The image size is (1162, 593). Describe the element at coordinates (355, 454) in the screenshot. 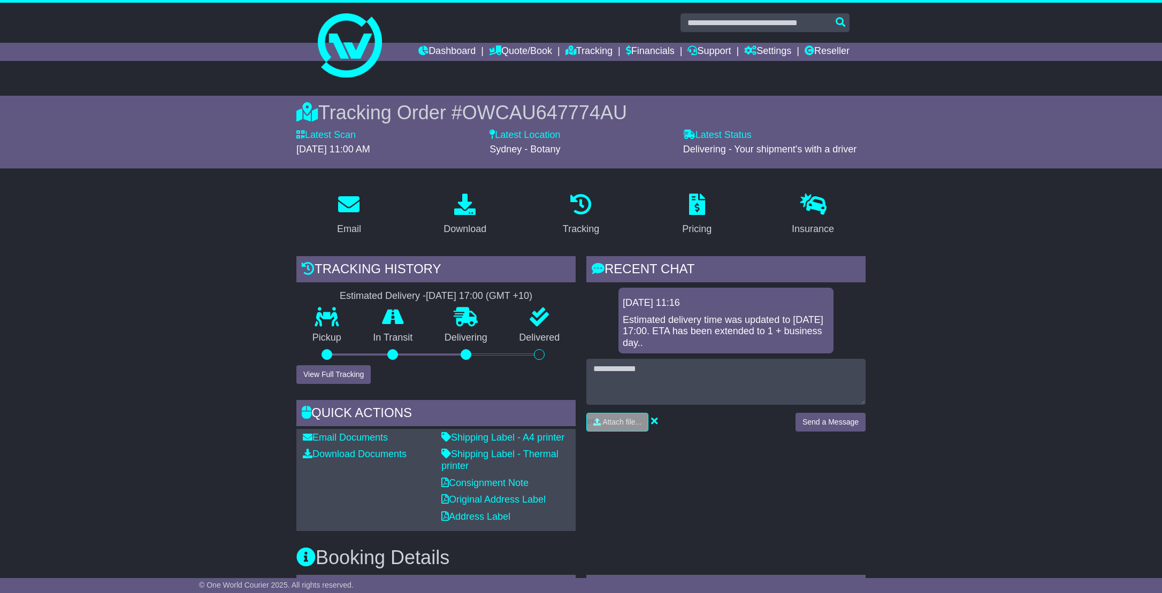

I see `a: Download Documents` at that location.